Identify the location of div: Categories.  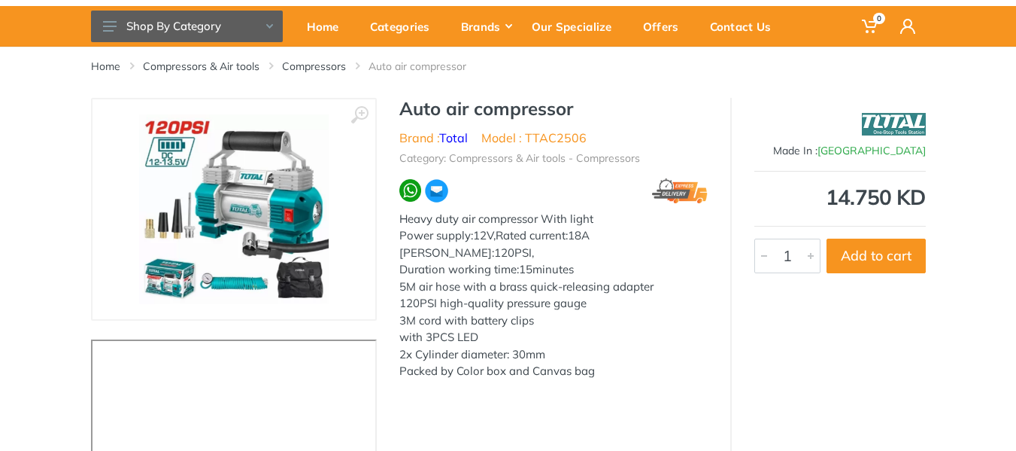
(405, 26).